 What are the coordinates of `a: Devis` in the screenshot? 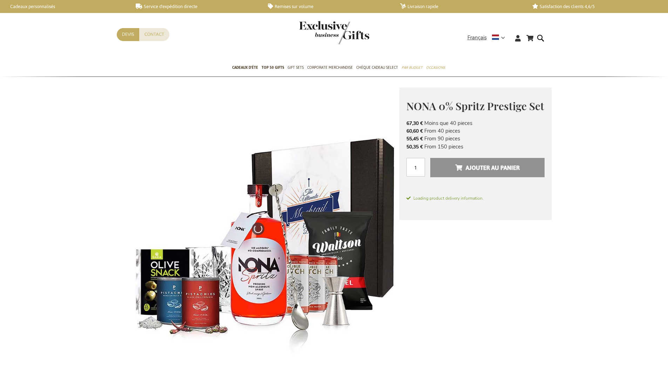 It's located at (128, 34).